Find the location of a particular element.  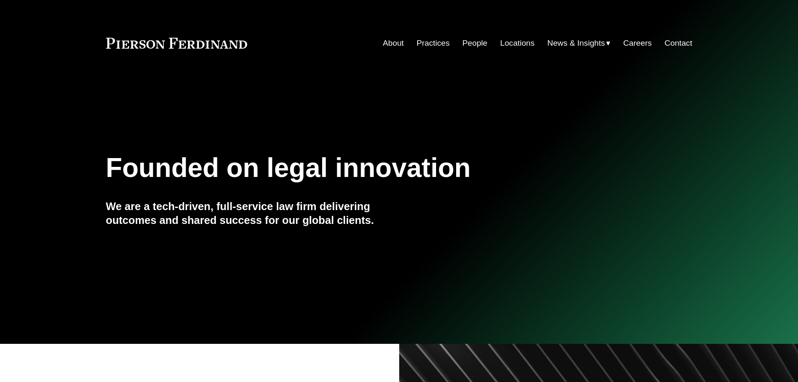

a: People is located at coordinates (475, 43).